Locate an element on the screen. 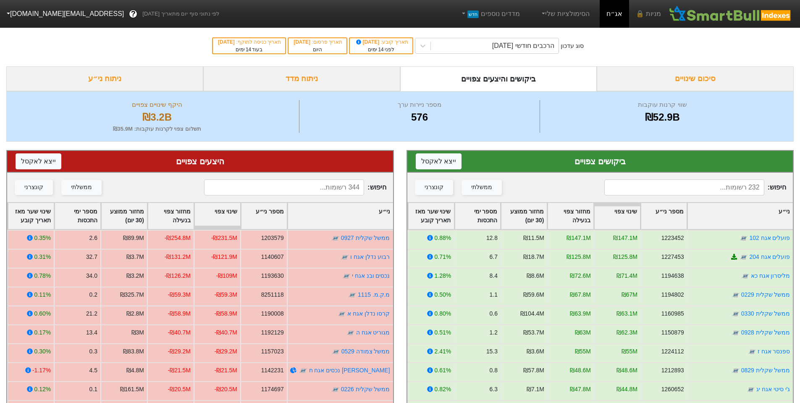  div: 0.12% is located at coordinates (42, 389).